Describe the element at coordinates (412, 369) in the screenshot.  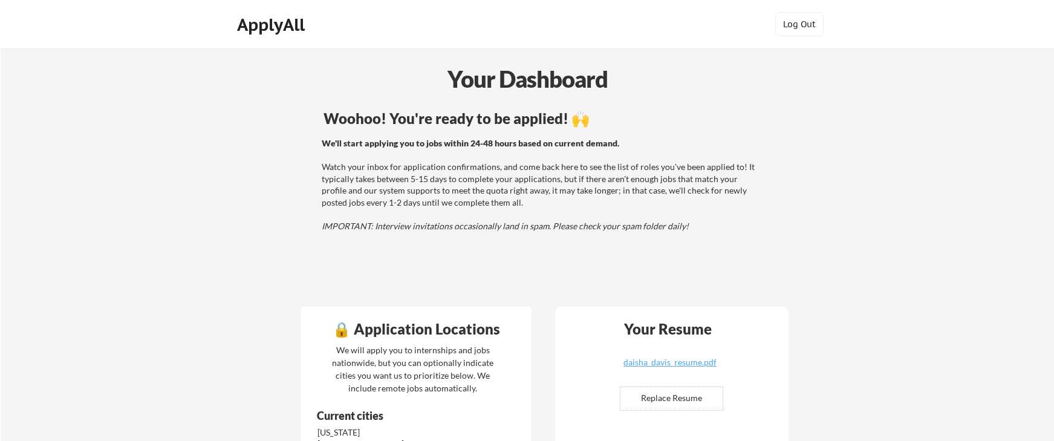
I see `div: We will apply you to internships and jobs nationwide, but you can optionally indicate cities you ...` at that location.